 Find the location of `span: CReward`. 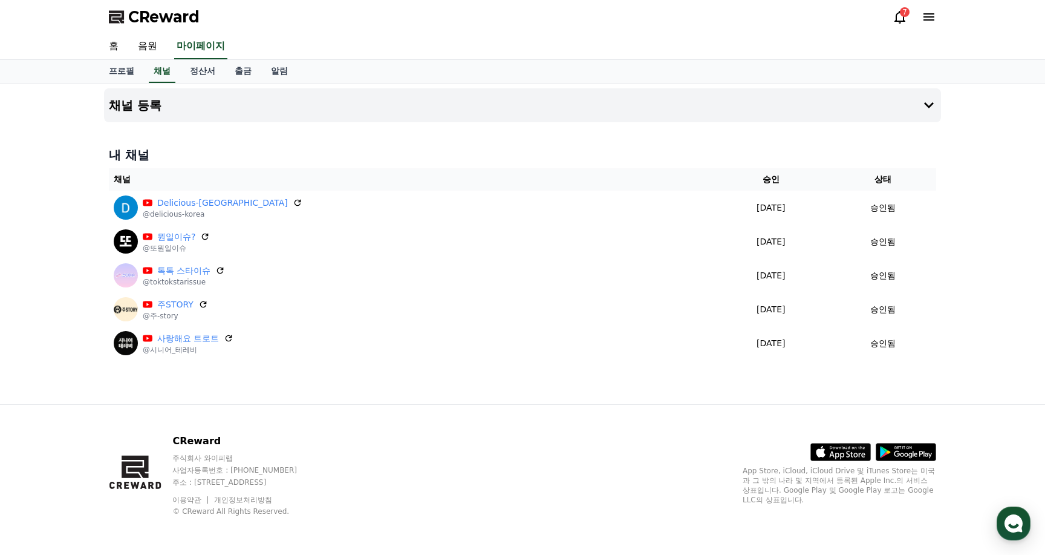

span: CReward is located at coordinates (164, 17).